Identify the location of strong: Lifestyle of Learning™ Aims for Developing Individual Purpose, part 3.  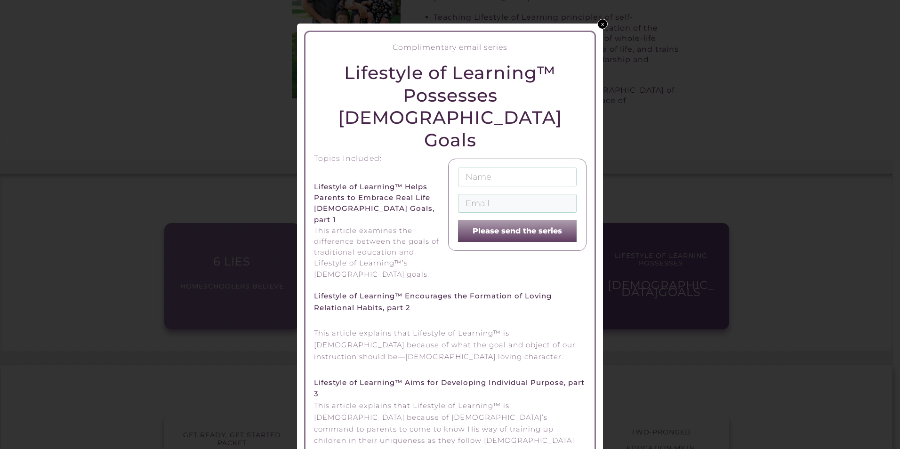
(449, 388).